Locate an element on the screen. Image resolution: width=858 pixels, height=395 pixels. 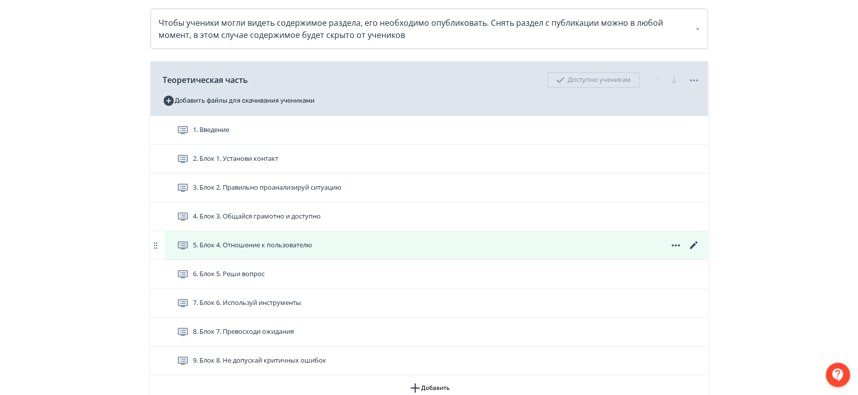
span: 1. Введение is located at coordinates (211, 130).